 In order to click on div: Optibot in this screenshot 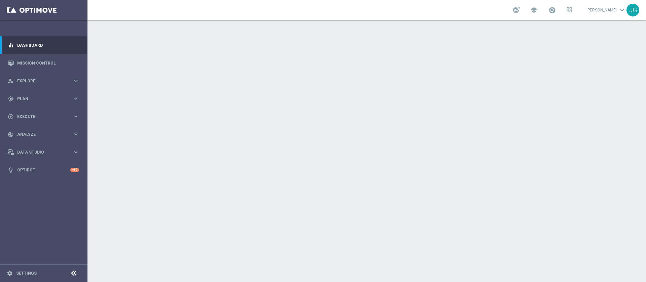, I will do `click(43, 170)`.